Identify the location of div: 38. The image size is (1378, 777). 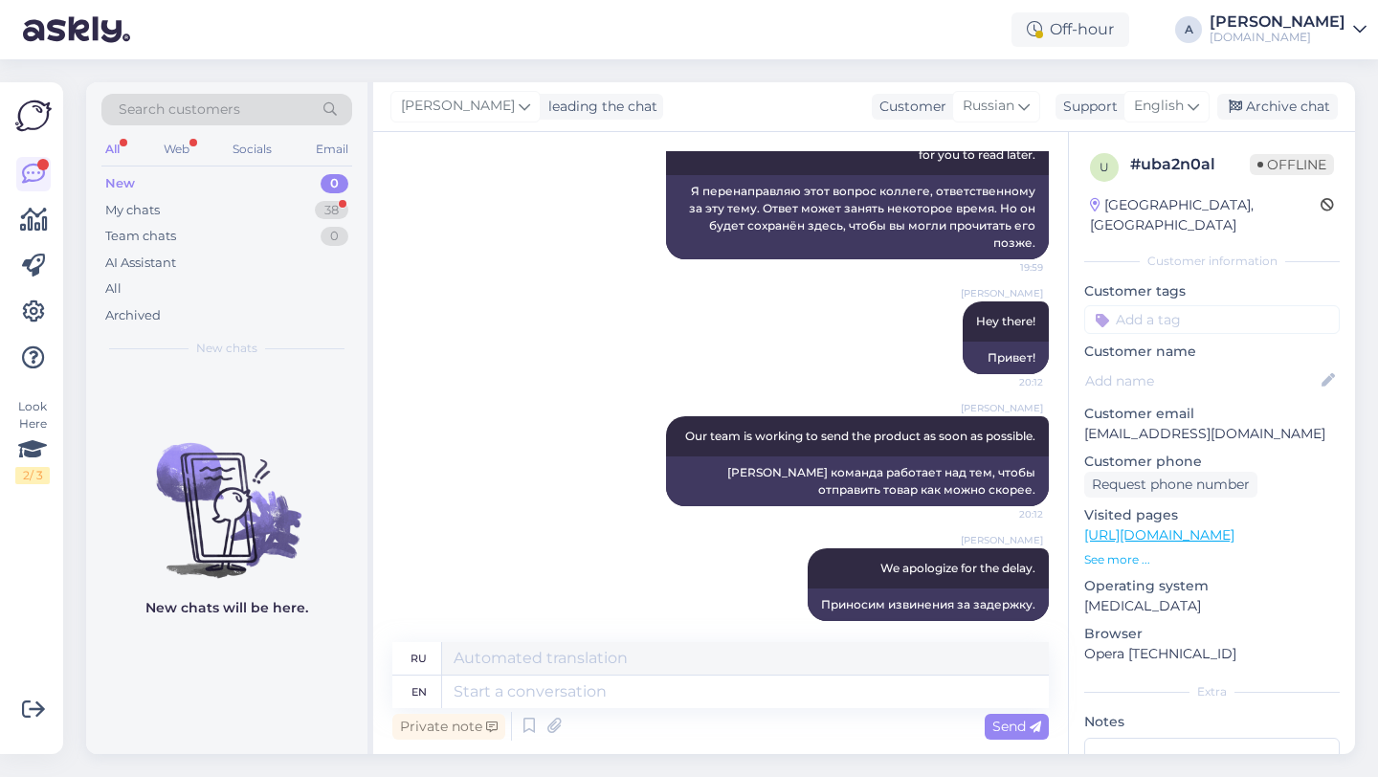
(331, 211).